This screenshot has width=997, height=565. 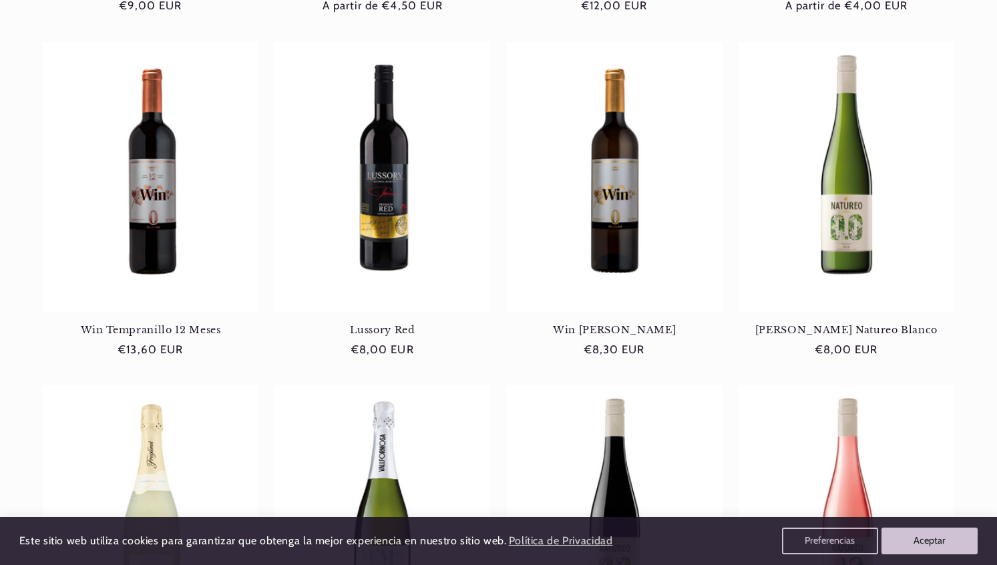 What do you see at coordinates (930, 541) in the screenshot?
I see `button: Aceptar` at bounding box center [930, 541].